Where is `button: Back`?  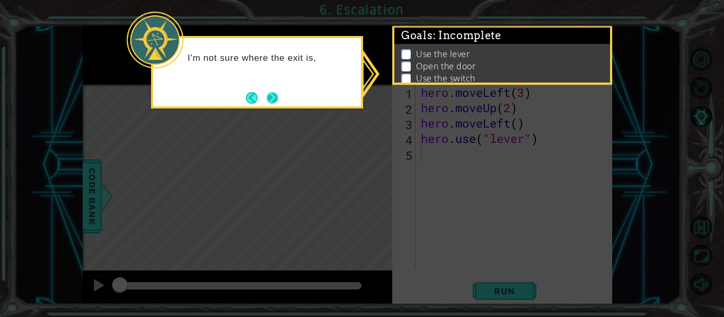
button: Back is located at coordinates (256, 98).